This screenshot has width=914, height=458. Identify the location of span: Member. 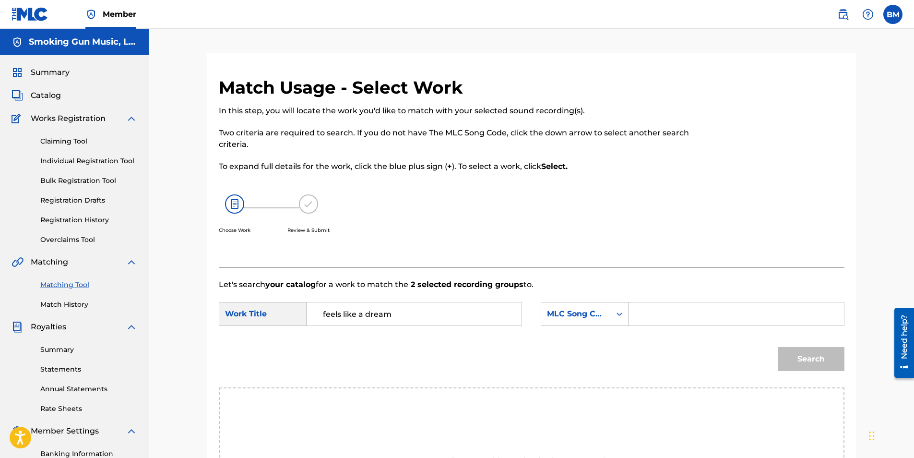
(119, 14).